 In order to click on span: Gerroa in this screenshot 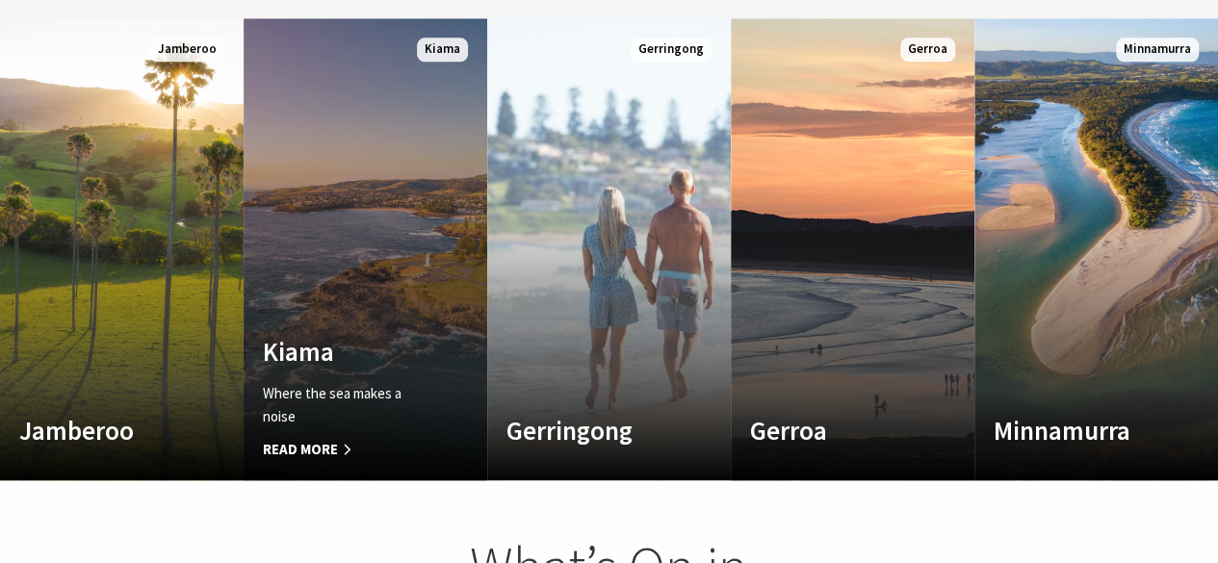, I will do `click(927, 49)`.